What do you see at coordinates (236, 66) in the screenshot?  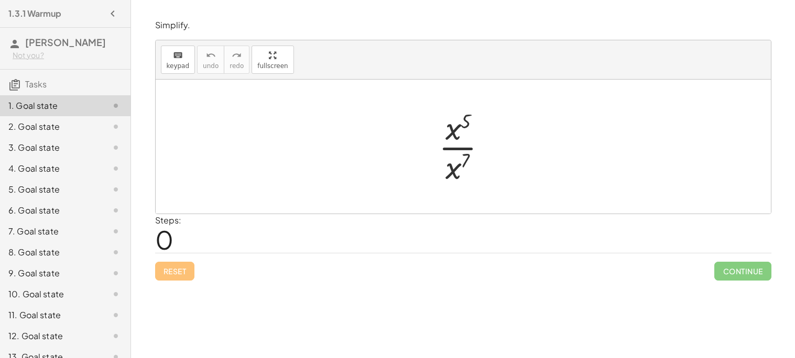 I see `span: redo` at bounding box center [236, 66].